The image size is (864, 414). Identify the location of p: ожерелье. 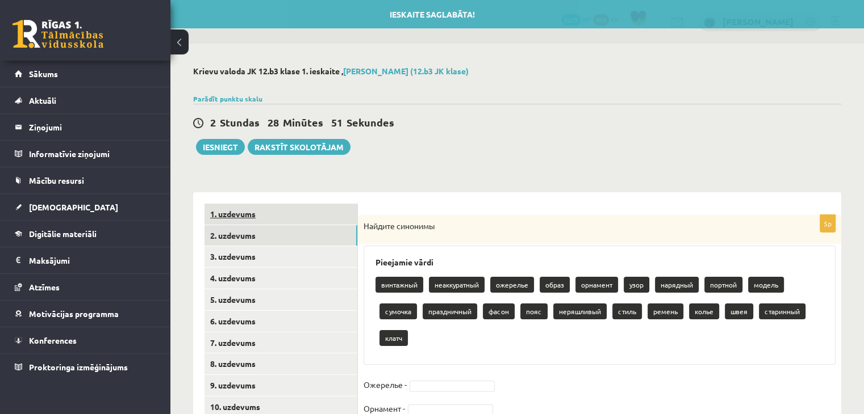
(512, 285).